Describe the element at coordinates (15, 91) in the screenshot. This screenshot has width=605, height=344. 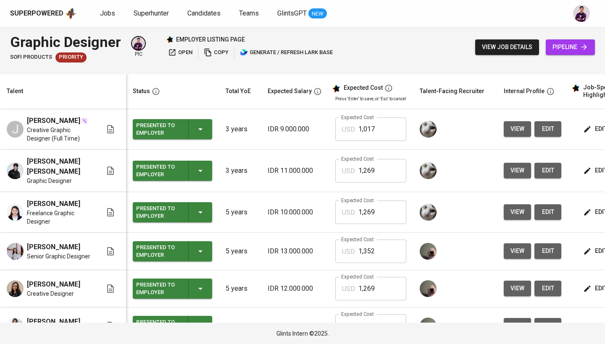
I see `div: Talent` at that location.